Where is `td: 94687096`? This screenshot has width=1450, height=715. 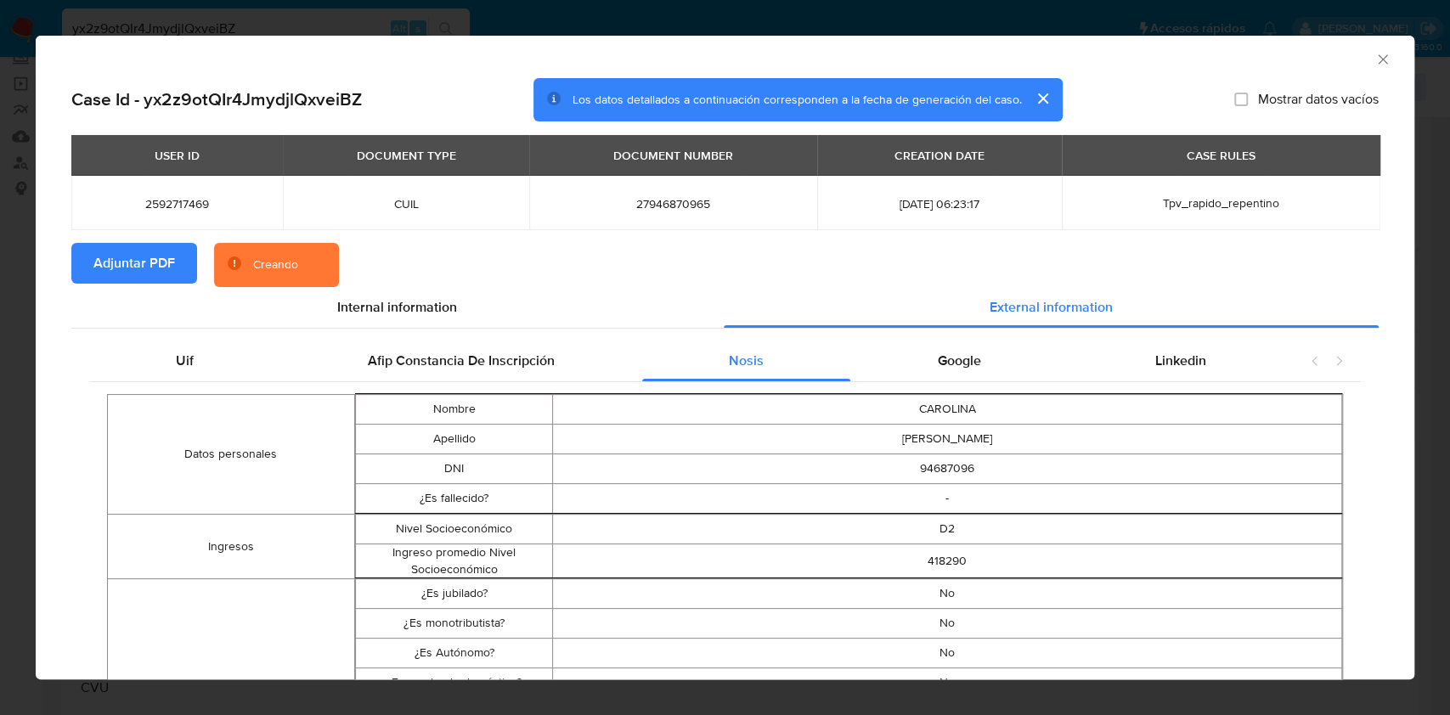 td: 94687096 is located at coordinates (947, 469).